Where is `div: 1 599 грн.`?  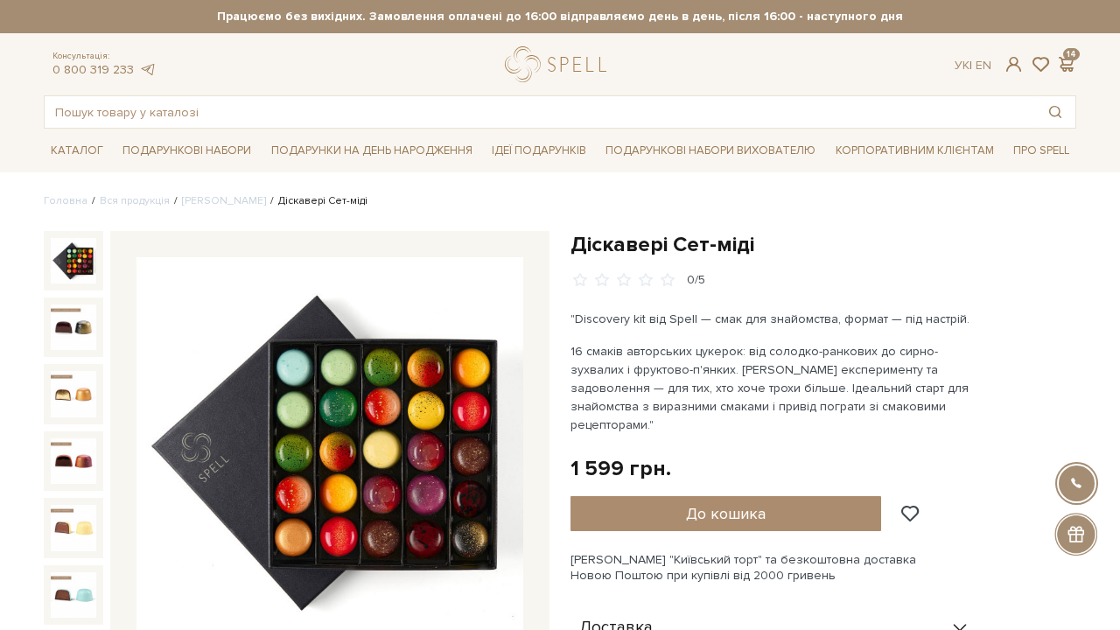
div: 1 599 грн. is located at coordinates (621, 468).